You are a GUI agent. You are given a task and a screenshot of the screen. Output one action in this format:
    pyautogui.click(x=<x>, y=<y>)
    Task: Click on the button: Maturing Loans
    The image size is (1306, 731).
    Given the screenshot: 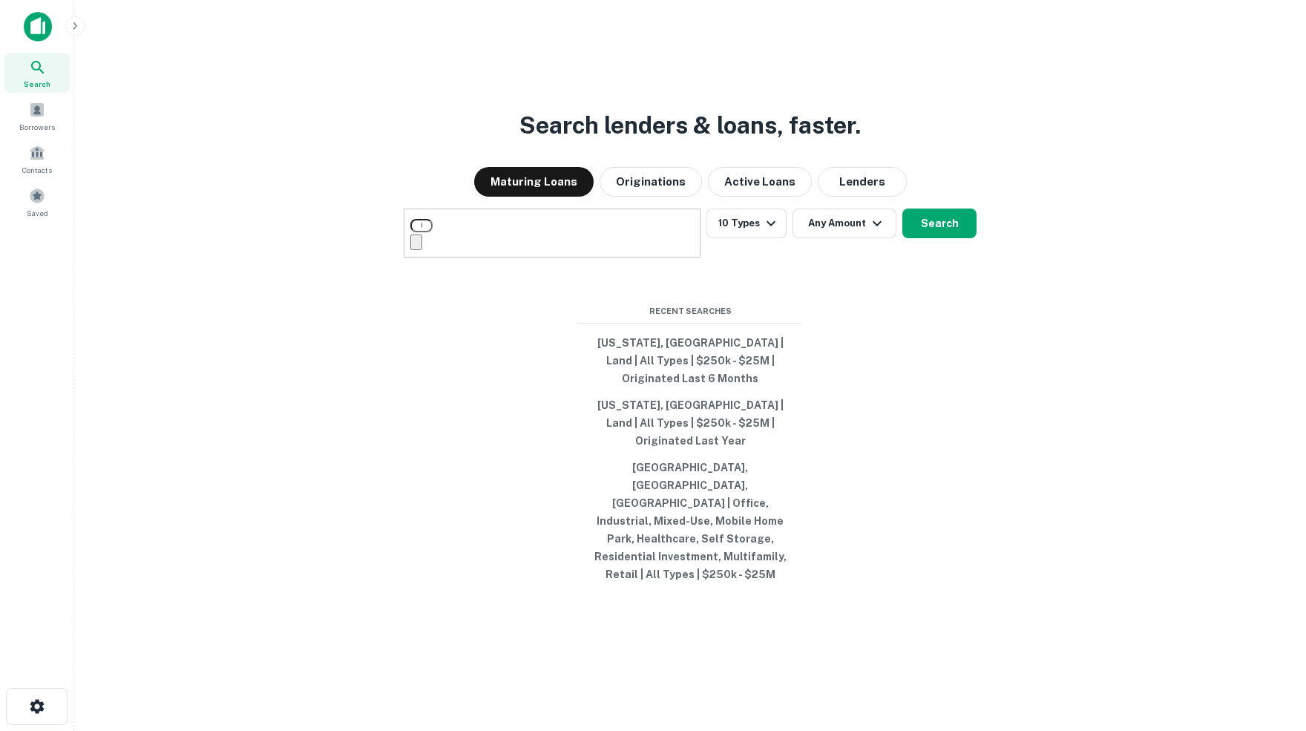 What is the action you would take?
    pyautogui.click(x=534, y=182)
    